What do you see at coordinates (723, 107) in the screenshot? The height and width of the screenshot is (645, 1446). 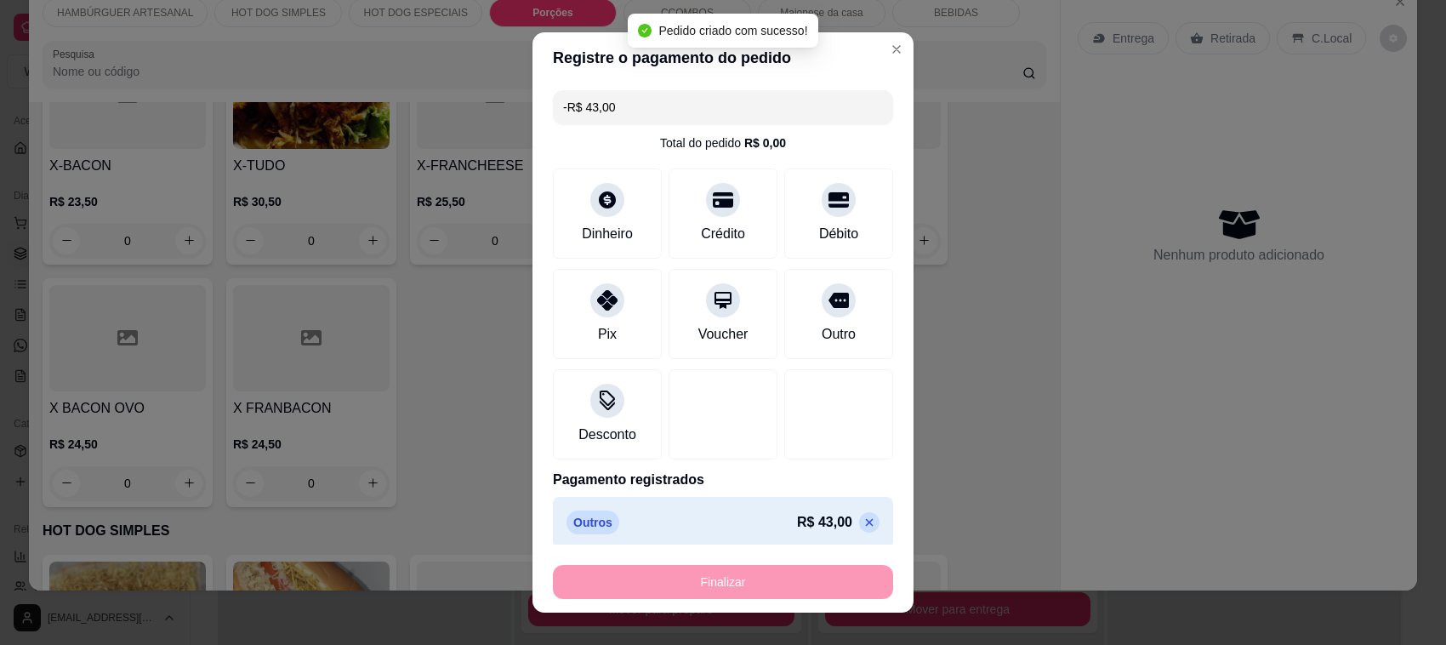 I see `input: Ex.: hambúrguer de cordeiro` at bounding box center [723, 107].